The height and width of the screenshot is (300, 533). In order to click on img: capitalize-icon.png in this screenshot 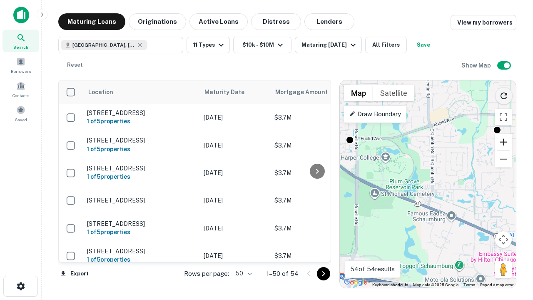, I will do `click(21, 15)`.